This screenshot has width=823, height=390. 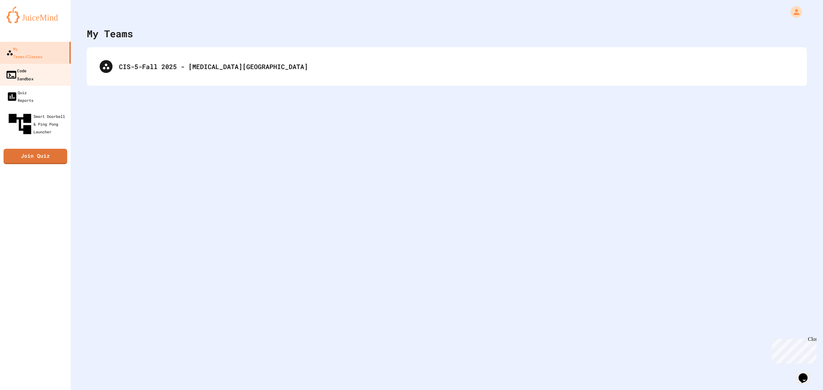 I want to click on div: Quiz Reports, so click(x=20, y=96).